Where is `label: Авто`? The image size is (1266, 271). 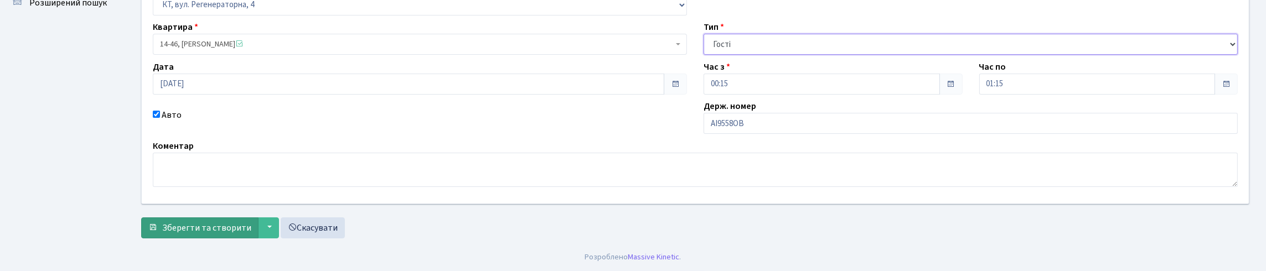 label: Авто is located at coordinates (172, 115).